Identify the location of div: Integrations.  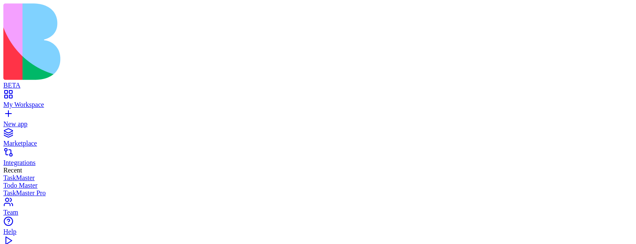
(318, 163).